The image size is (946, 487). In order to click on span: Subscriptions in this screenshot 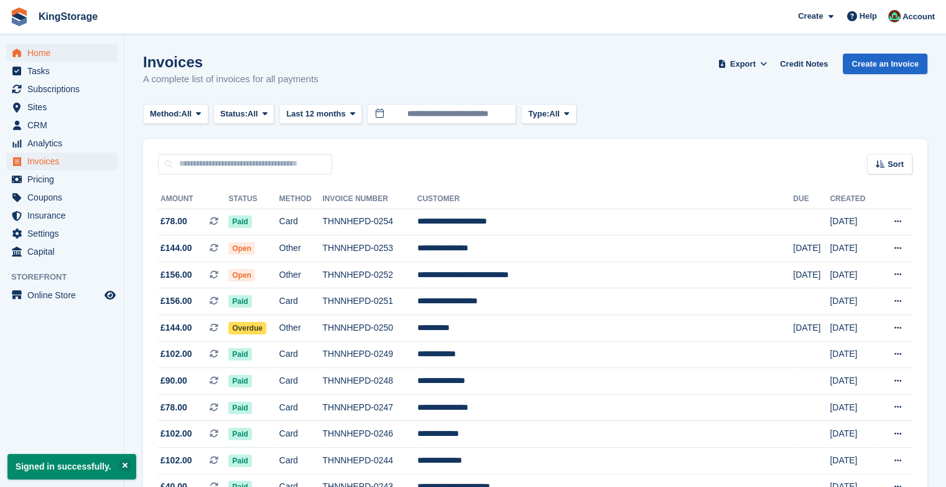, I will do `click(65, 89)`.